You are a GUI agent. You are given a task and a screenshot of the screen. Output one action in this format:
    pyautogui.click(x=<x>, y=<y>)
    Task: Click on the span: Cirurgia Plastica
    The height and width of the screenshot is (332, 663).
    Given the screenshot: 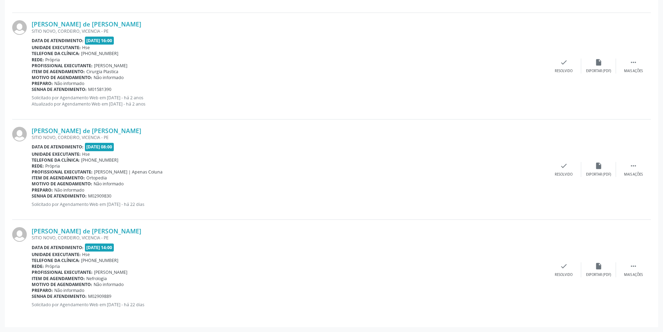 What is the action you would take?
    pyautogui.click(x=102, y=71)
    